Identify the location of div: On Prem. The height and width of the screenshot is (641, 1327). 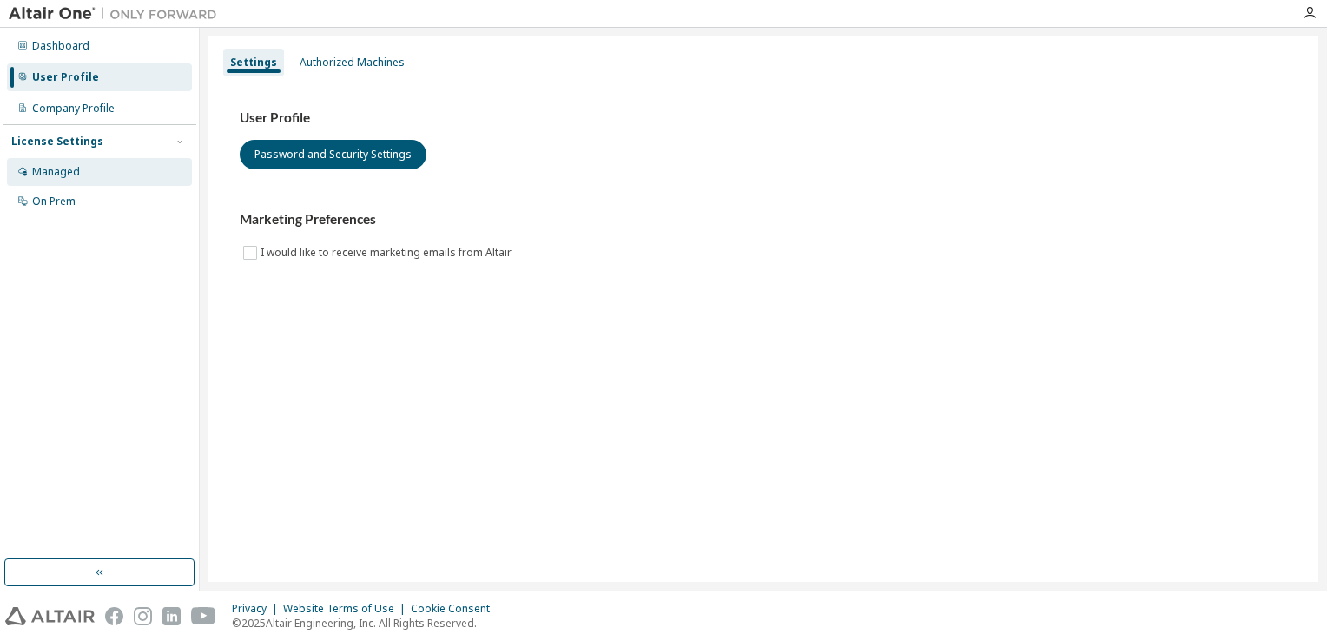
(54, 201).